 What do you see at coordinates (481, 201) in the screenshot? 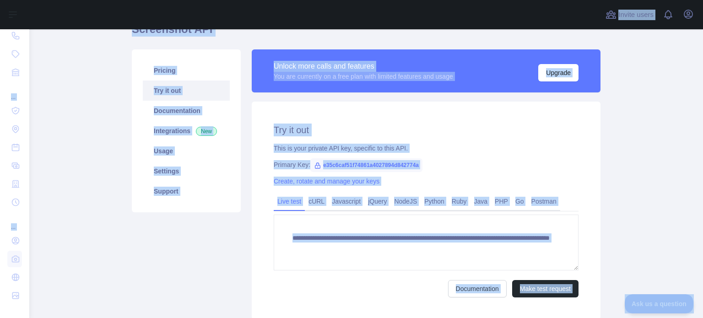
I see `a: Java` at bounding box center [481, 201].